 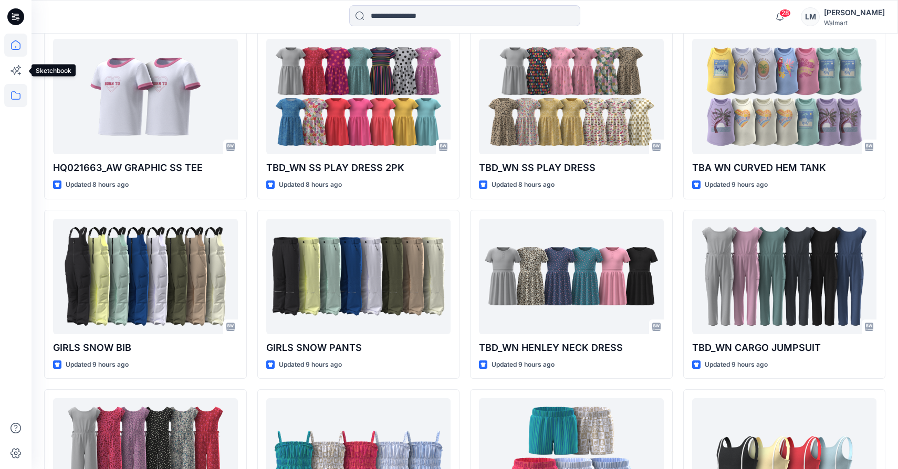 What do you see at coordinates (359, 277) in the screenshot?
I see `a: GIRLS SNOW PANTS` at bounding box center [359, 277].